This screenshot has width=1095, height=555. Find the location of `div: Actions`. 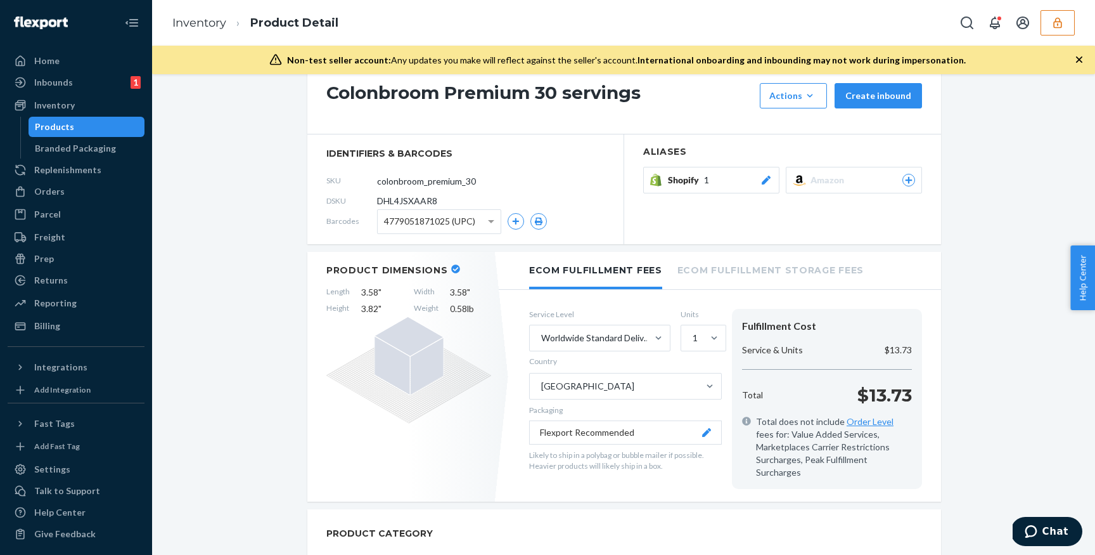

div: Actions is located at coordinates (794, 96).